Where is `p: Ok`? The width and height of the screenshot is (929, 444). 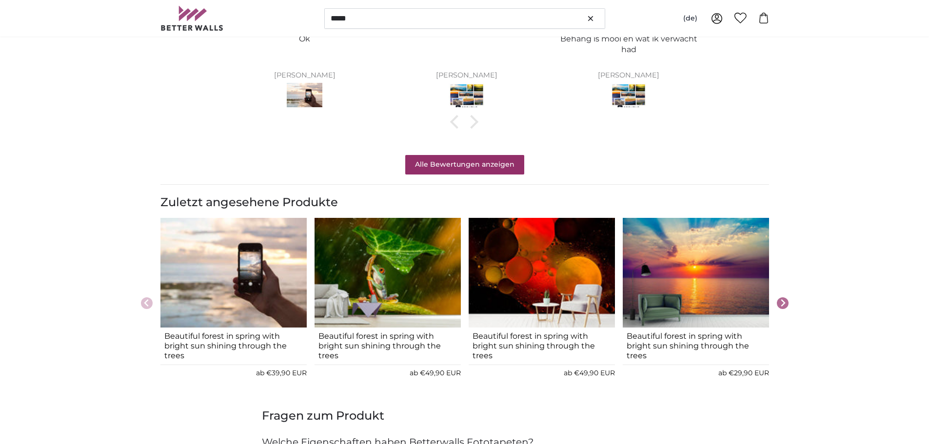
p: Ok is located at coordinates (304, 39).